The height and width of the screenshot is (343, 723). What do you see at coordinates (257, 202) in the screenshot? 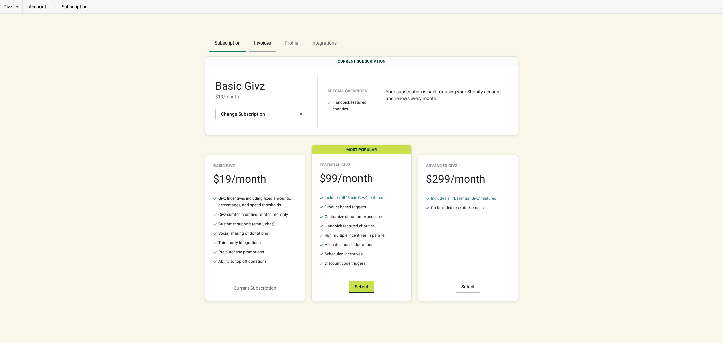
I see `div: Givz Incentives including fixed amounts, percentages, and spend thresholds` at bounding box center [257, 202].